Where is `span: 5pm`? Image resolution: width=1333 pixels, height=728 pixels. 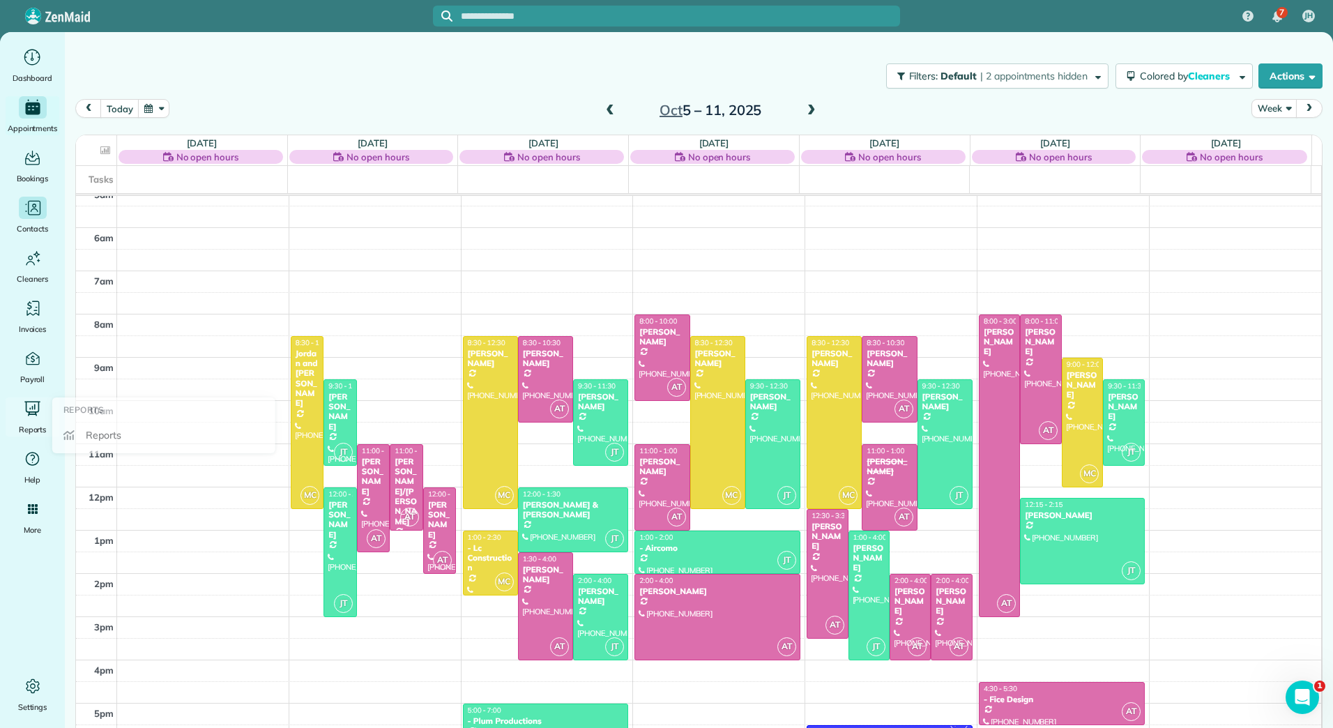 span: 5pm is located at coordinates (104, 713).